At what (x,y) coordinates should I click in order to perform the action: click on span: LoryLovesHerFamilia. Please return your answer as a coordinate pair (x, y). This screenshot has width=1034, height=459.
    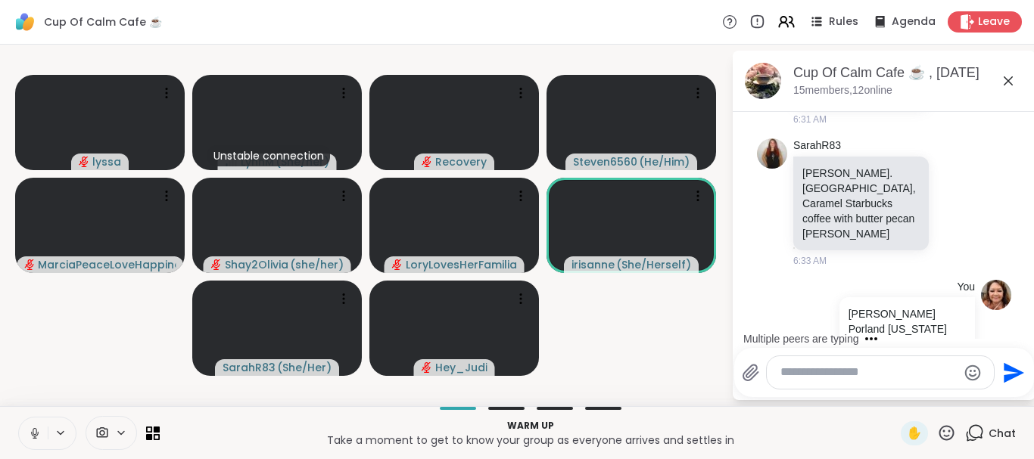
    Looking at the image, I should click on (461, 265).